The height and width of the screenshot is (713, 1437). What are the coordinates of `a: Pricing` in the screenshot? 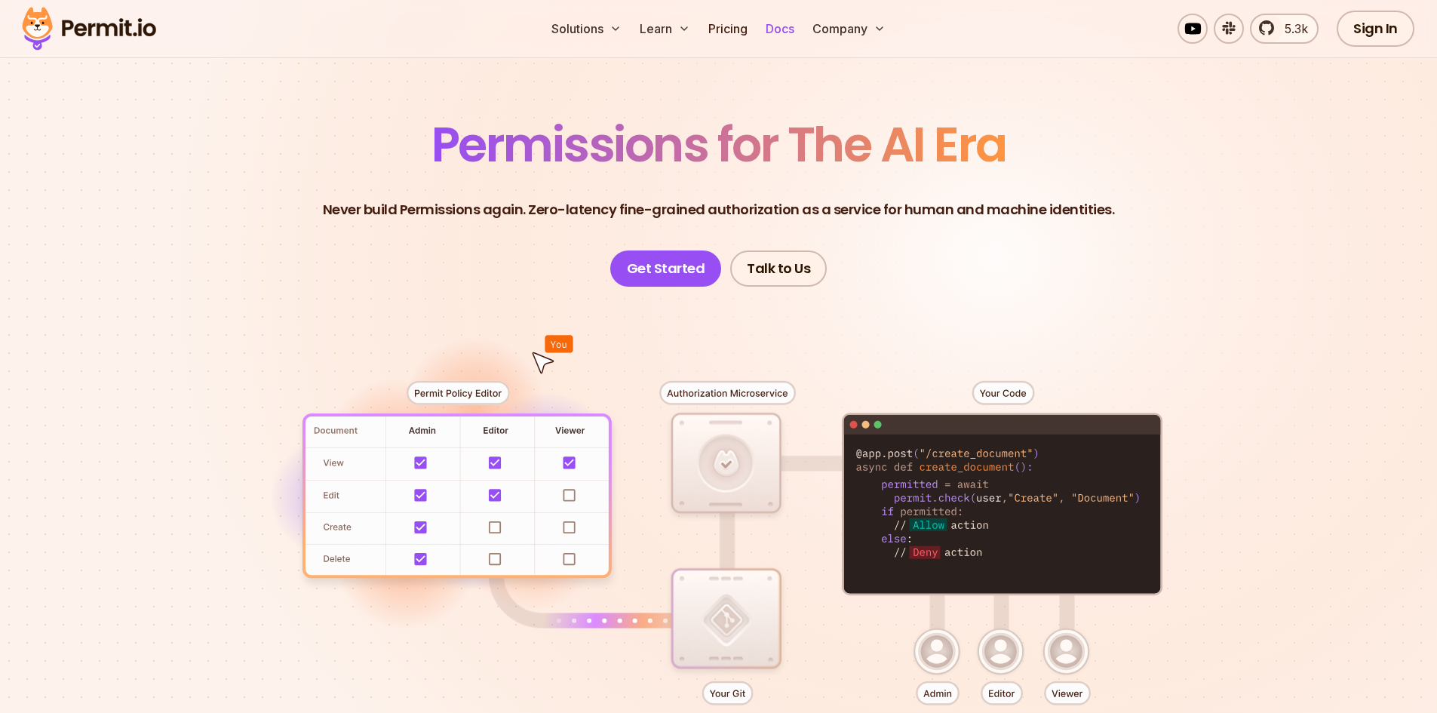 It's located at (728, 29).